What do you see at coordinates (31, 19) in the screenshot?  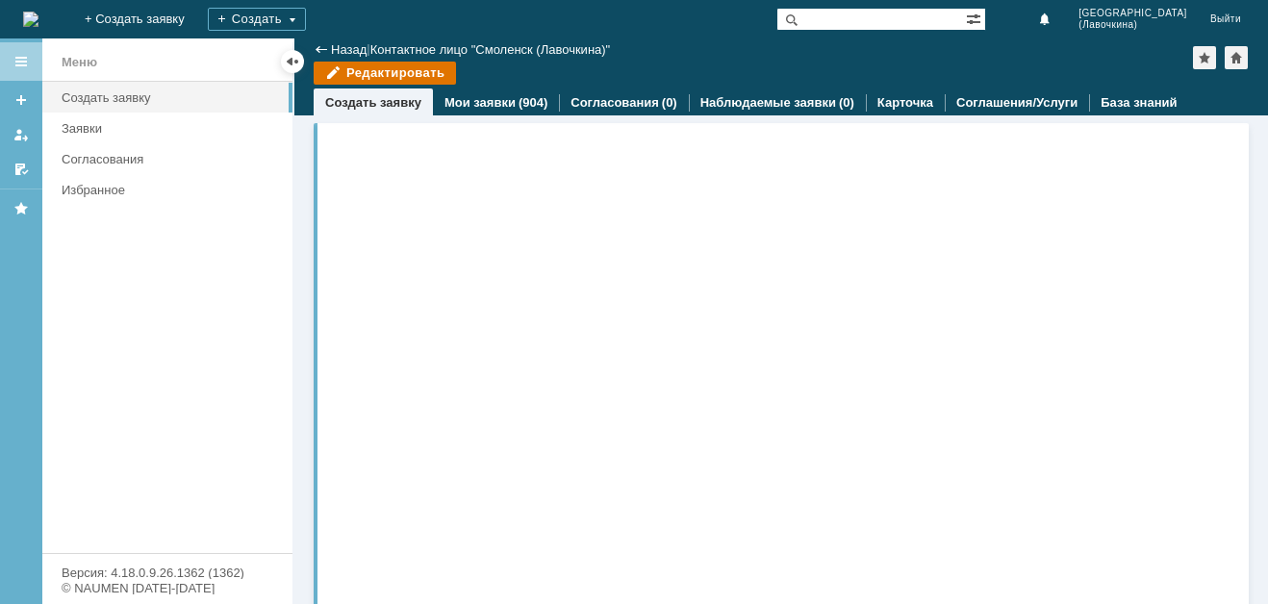 I see `img: logo` at bounding box center [31, 19].